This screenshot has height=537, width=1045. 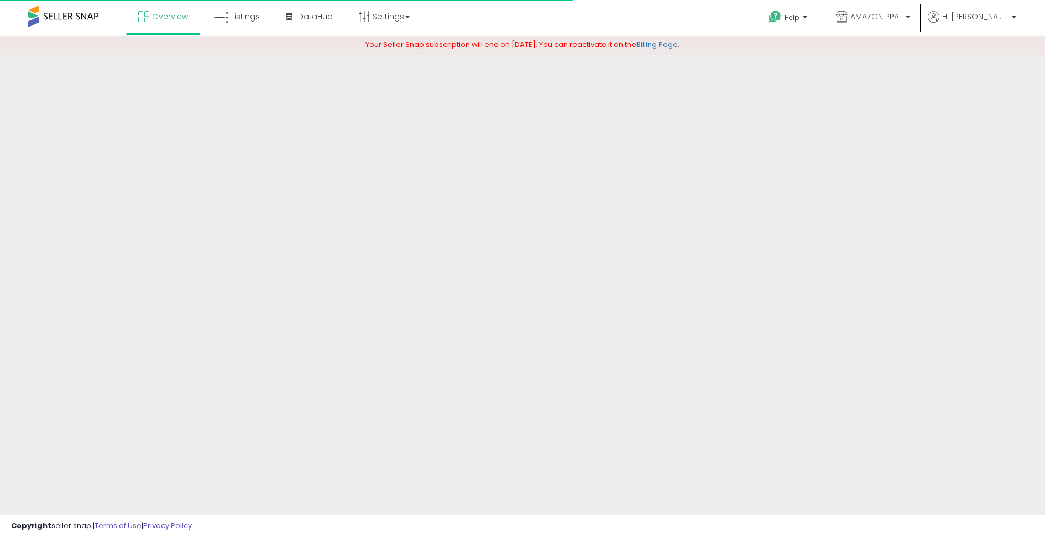 I want to click on span: DataHub, so click(x=315, y=17).